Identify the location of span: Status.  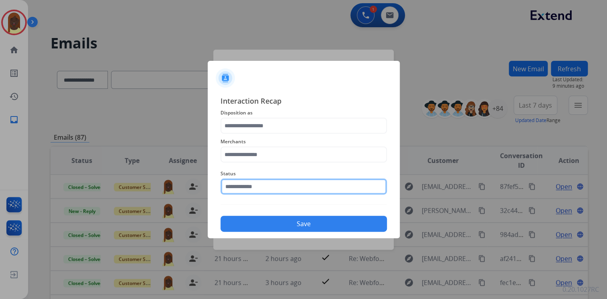
(303, 174).